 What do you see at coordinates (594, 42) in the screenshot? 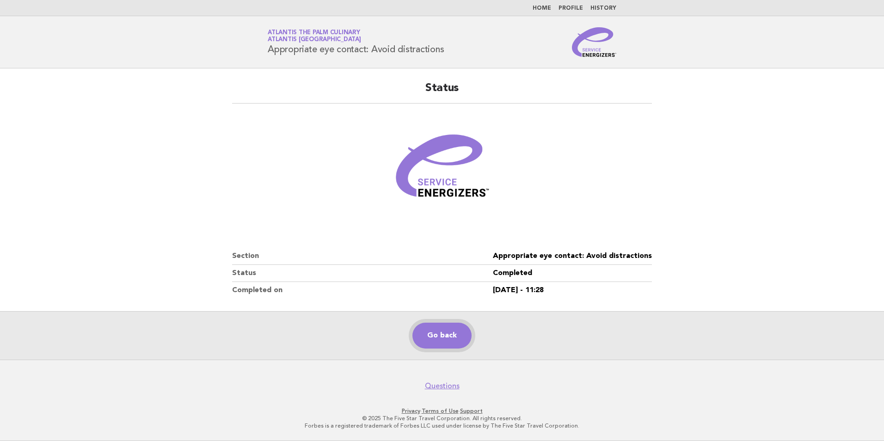
I see `img: Service Energizers` at bounding box center [594, 42].